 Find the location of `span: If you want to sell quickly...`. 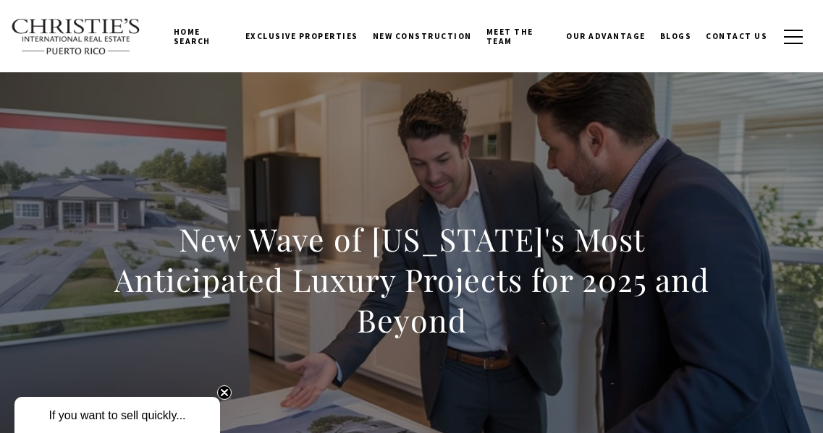

span: If you want to sell quickly... is located at coordinates (116, 415).